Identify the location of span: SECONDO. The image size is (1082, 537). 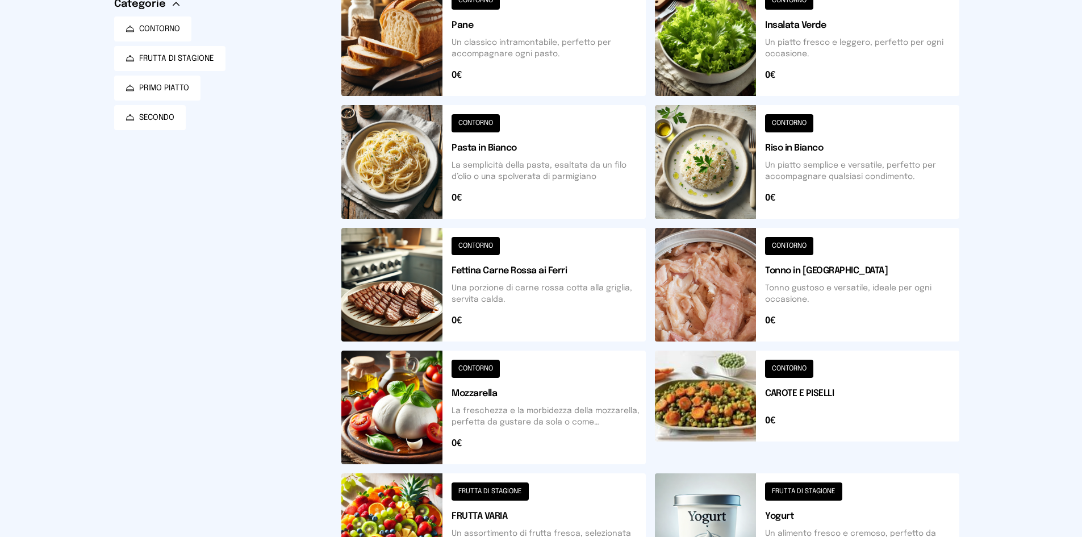
(157, 118).